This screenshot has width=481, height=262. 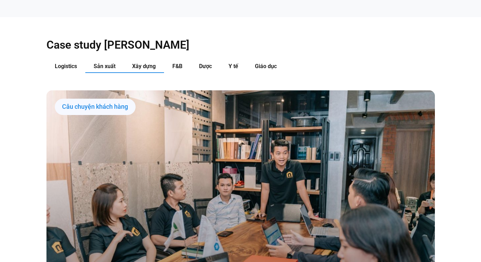 What do you see at coordinates (104, 66) in the screenshot?
I see `span: Sản xuất` at bounding box center [104, 66].